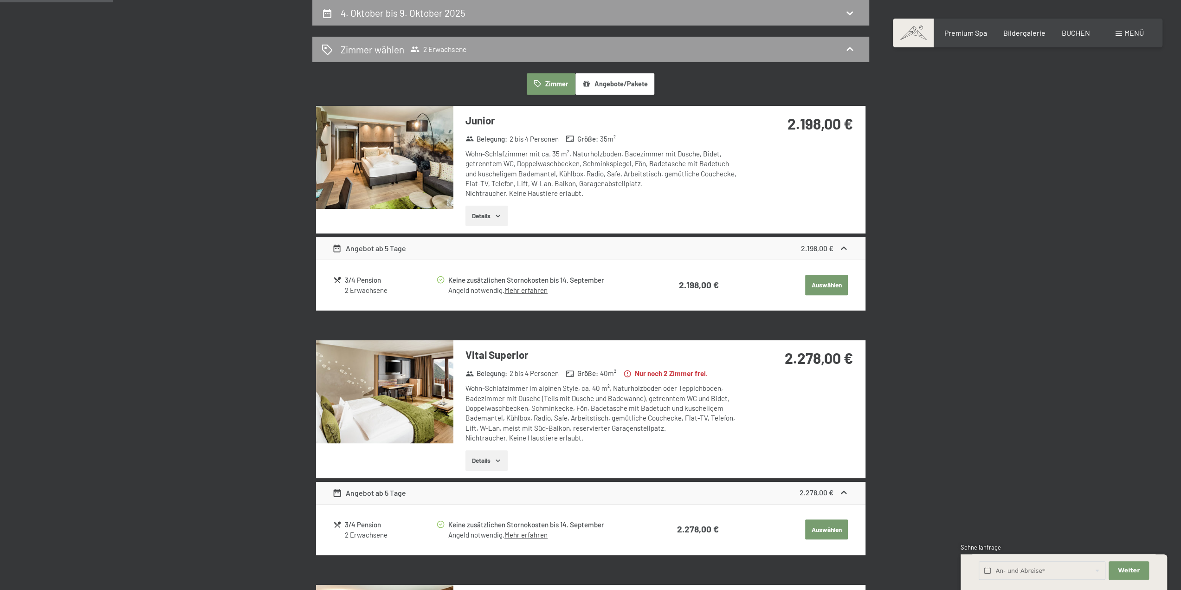 The height and width of the screenshot is (590, 1181). Describe the element at coordinates (438, 49) in the screenshot. I see `span: 2 Erwachsene` at that location.